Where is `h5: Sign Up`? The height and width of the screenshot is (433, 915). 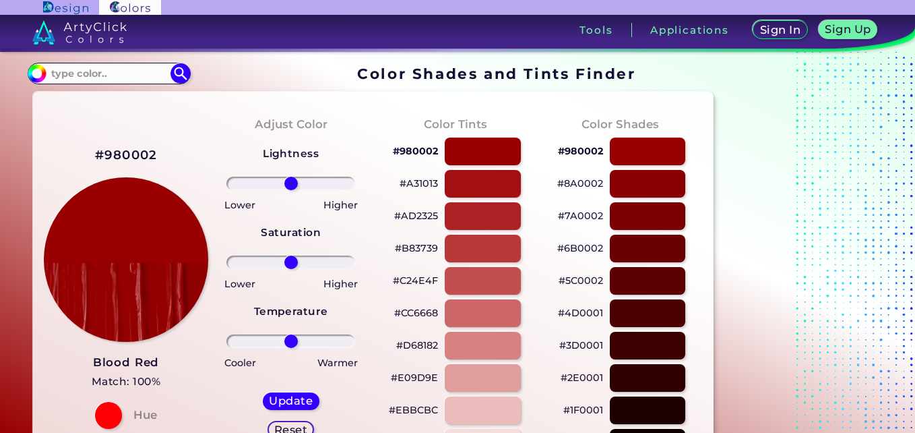
h5: Sign Up is located at coordinates (848, 29).